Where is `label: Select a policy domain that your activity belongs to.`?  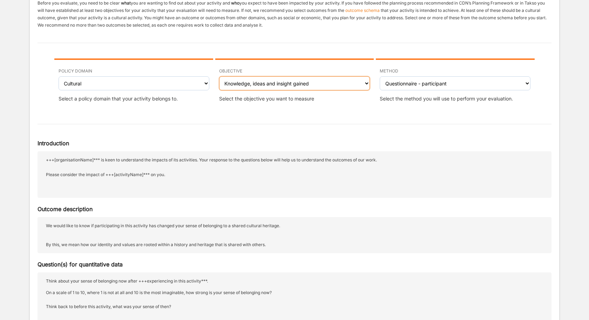 label: Select a policy domain that your activity belongs to. is located at coordinates (118, 99).